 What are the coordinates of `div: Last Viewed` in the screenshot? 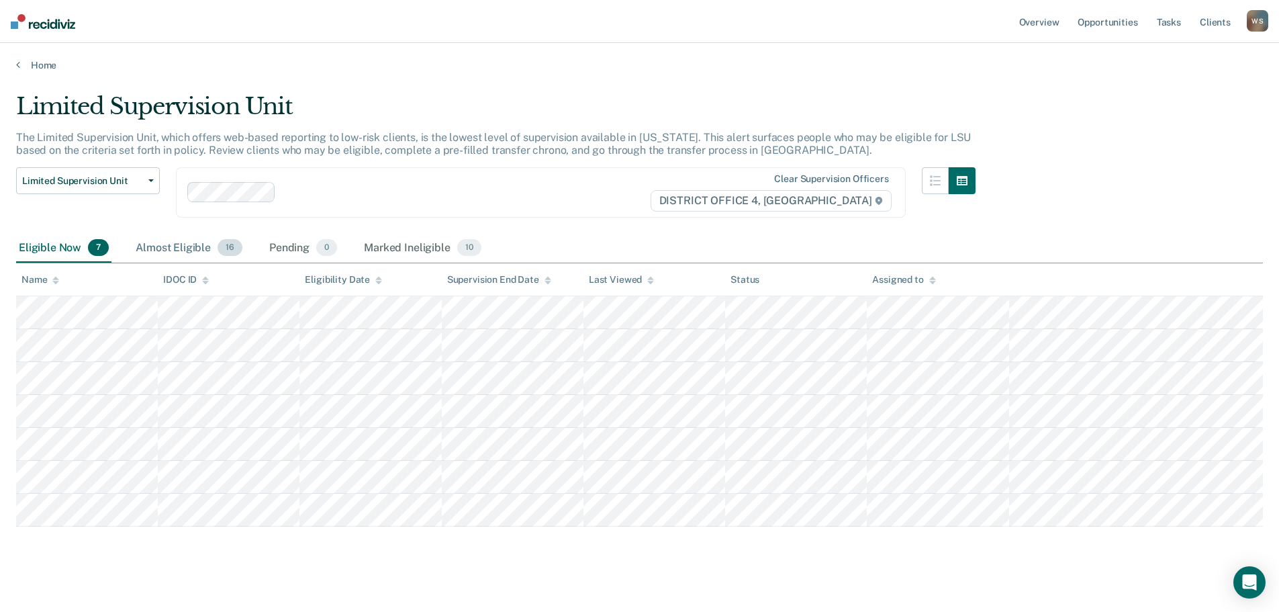 It's located at (621, 279).